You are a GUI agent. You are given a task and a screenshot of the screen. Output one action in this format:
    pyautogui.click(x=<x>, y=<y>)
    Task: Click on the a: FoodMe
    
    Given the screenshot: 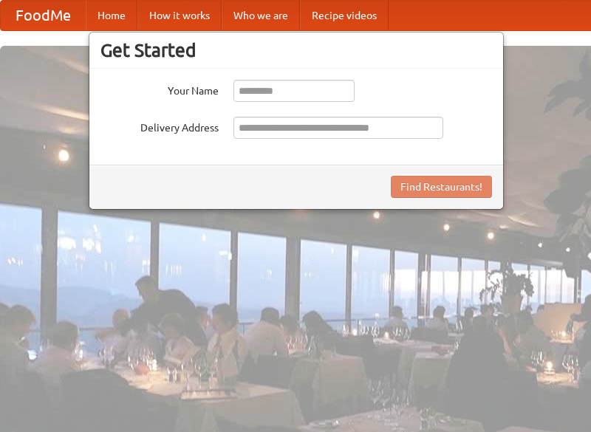 What is the action you would take?
    pyautogui.click(x=43, y=16)
    